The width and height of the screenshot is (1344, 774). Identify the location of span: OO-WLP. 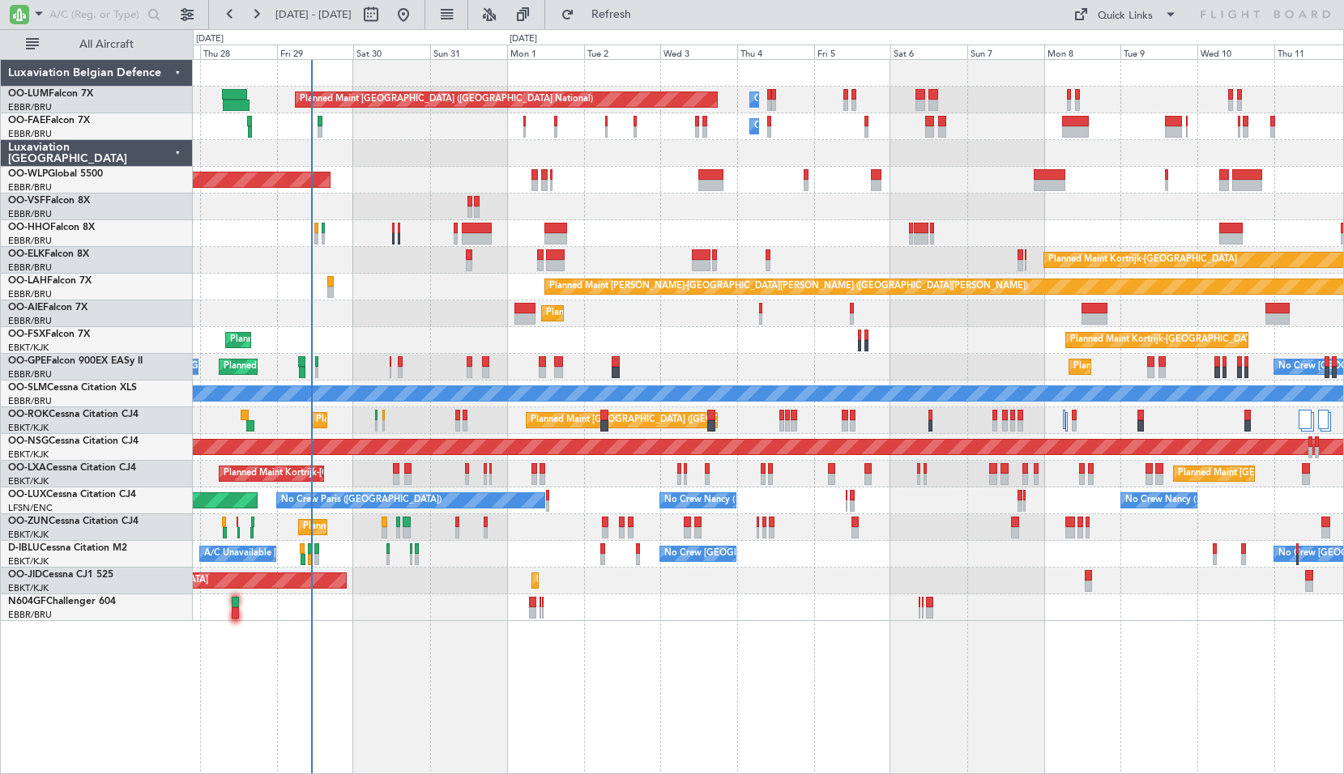
(28, 174).